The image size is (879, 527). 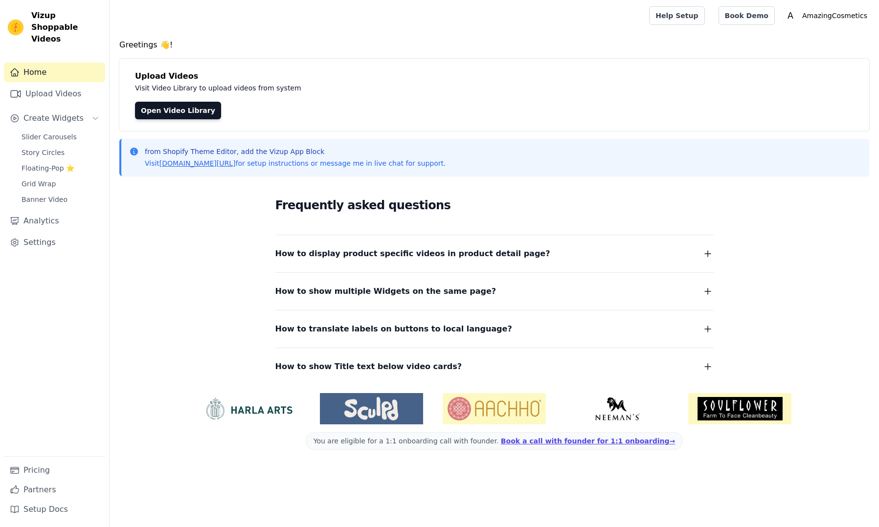 I want to click on span: Floating-Pop ⭐, so click(x=48, y=168).